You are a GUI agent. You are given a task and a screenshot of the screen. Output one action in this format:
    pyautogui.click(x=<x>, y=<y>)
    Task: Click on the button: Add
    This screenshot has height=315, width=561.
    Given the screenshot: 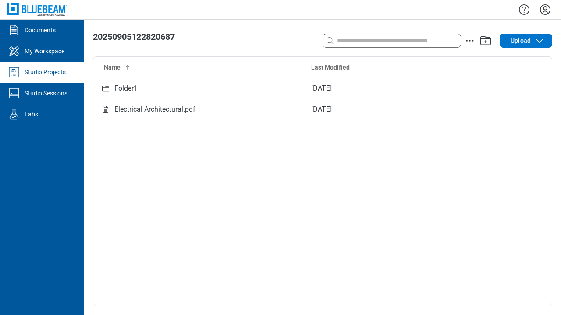 What is the action you would take?
    pyautogui.click(x=485, y=41)
    